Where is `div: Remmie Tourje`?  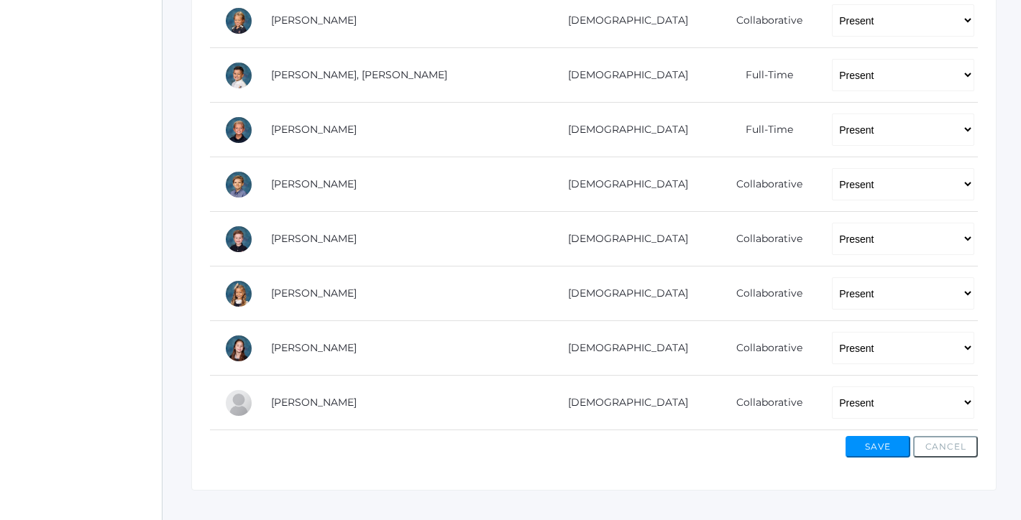
div: Remmie Tourje is located at coordinates (239, 349).